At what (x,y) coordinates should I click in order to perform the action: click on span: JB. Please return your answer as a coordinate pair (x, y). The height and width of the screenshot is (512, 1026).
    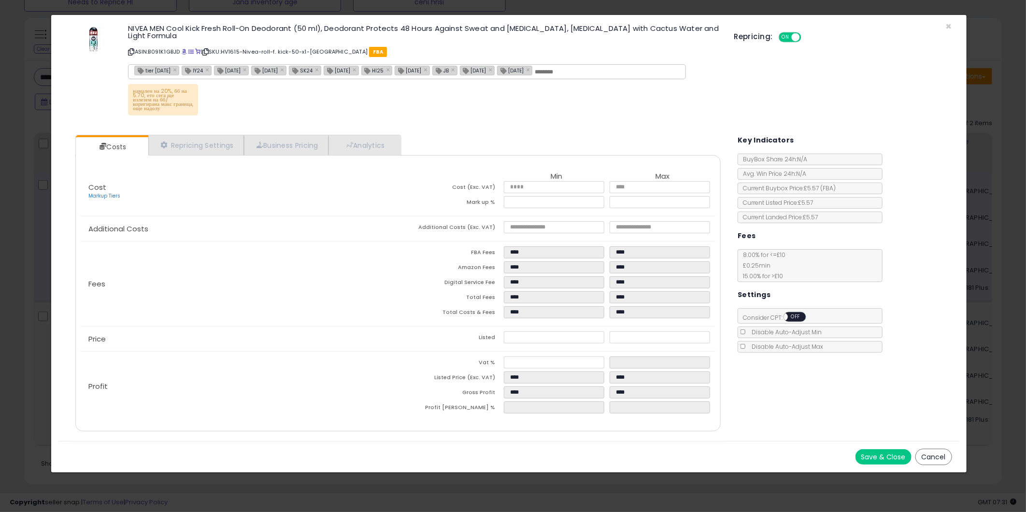
    Looking at the image, I should click on (440, 70).